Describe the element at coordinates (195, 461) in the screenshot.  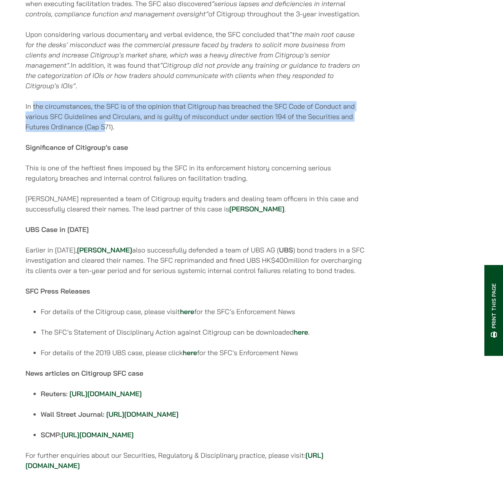
I see `p: For further enquiries about our Securities, Regulatory & Disciplinary practice, please visit:` at that location.